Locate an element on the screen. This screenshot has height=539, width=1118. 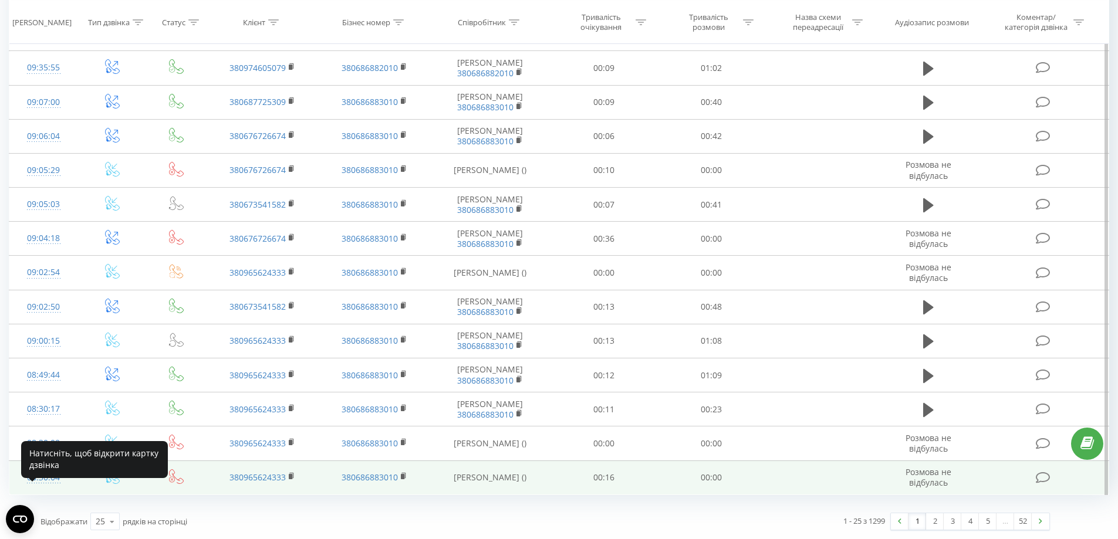
td: 00:41 is located at coordinates (711, 205).